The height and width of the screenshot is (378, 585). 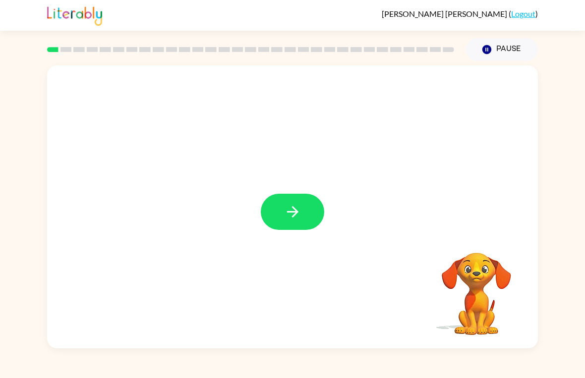 I want to click on video: Your browser must support playing .mp4 files to use Literably. Please try using another browser., so click(x=476, y=287).